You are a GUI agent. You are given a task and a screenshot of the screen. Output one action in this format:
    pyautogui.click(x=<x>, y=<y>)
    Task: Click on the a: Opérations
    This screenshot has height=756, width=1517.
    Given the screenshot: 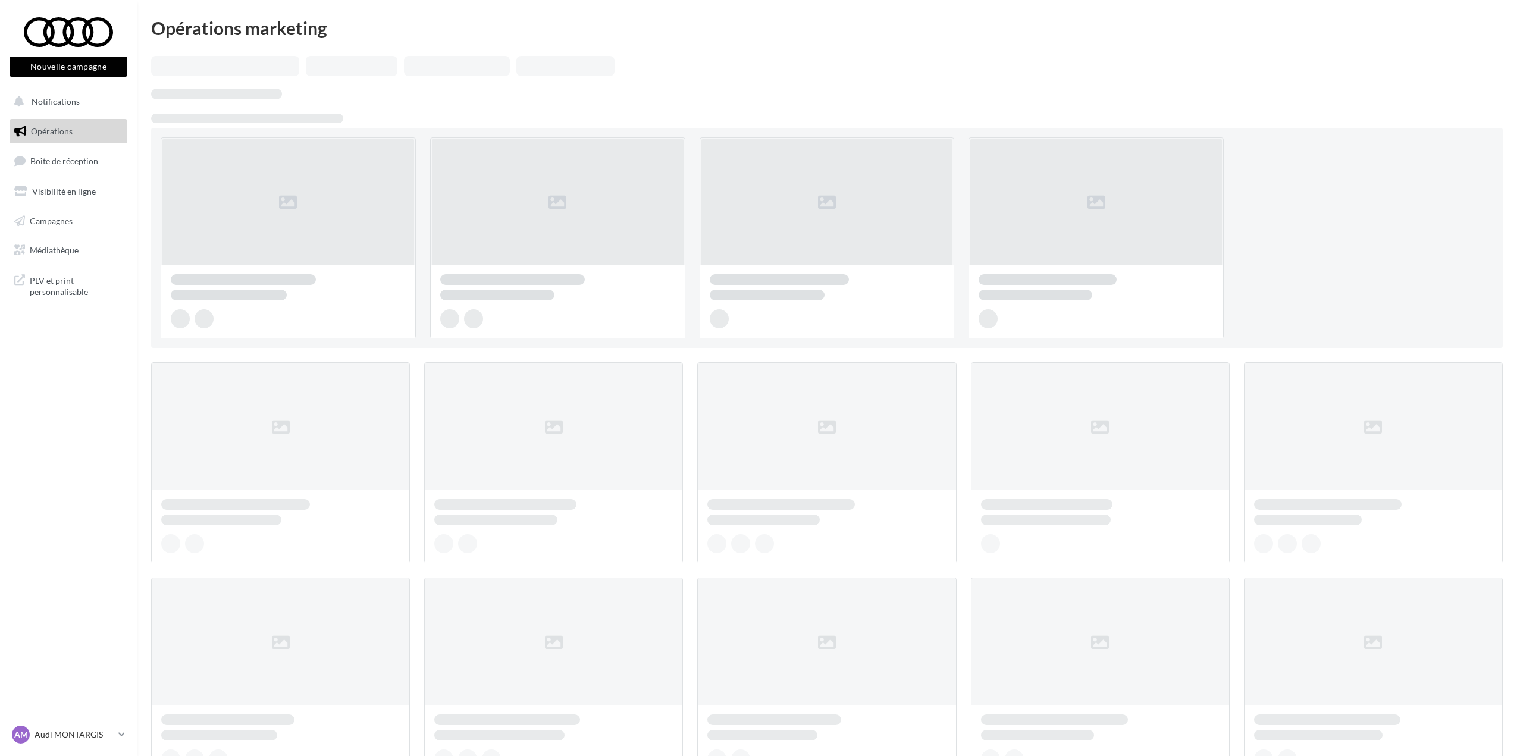 What is the action you would take?
    pyautogui.click(x=68, y=131)
    